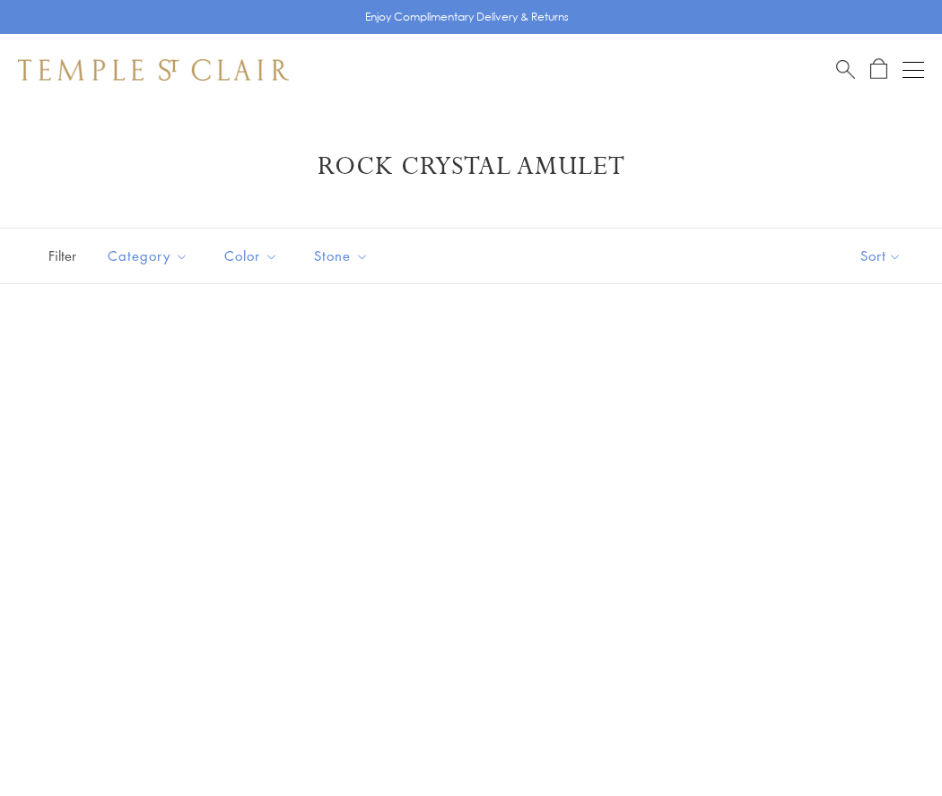  I want to click on a: Open Shopping Bag, so click(878, 69).